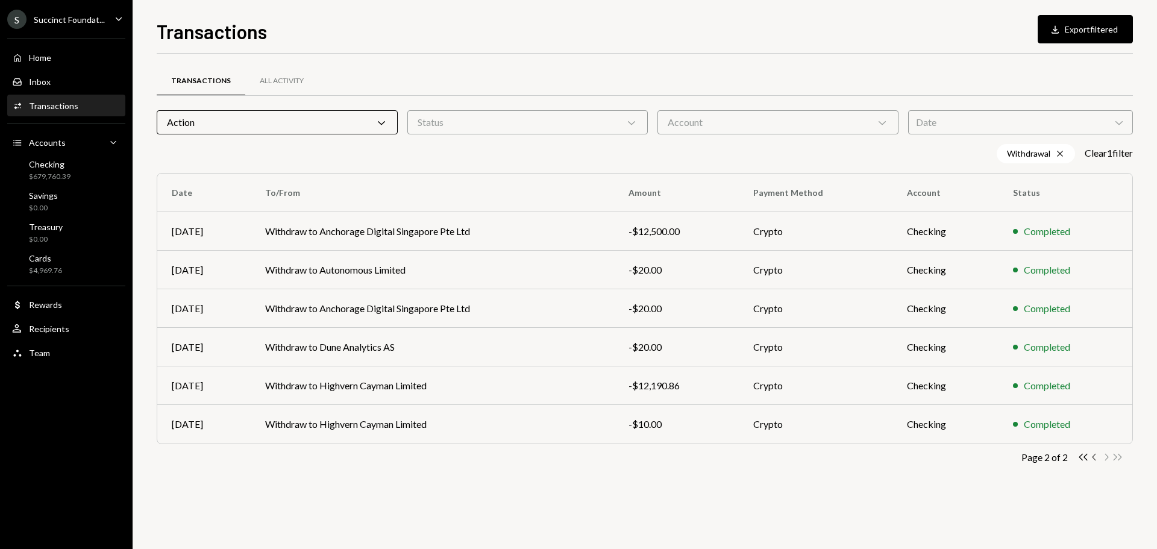 The image size is (1157, 549). I want to click on div: Withdrawal, so click(1036, 154).